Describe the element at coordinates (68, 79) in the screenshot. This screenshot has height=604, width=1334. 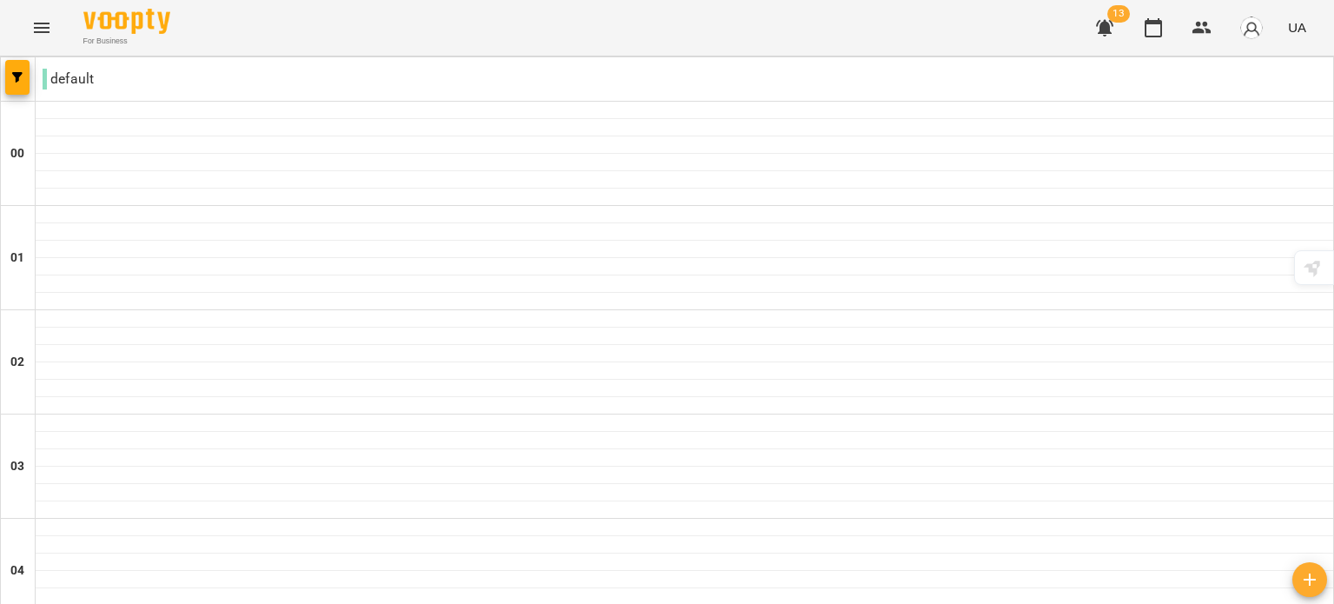
I see `p: default` at that location.